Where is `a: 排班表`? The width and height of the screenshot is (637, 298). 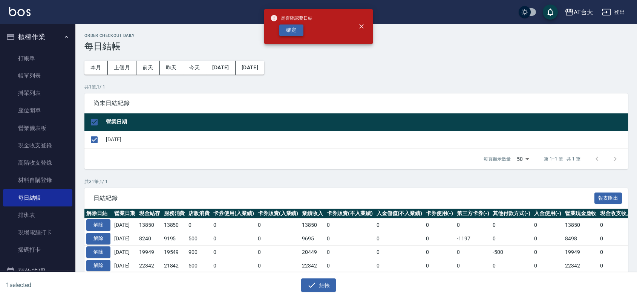 a: 排班表 is located at coordinates (38, 215).